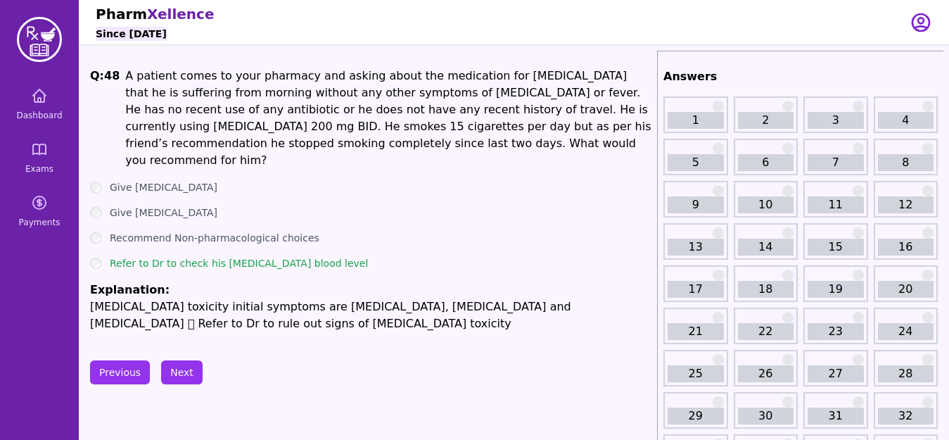 Image resolution: width=949 pixels, height=440 pixels. I want to click on a: 20, so click(906, 289).